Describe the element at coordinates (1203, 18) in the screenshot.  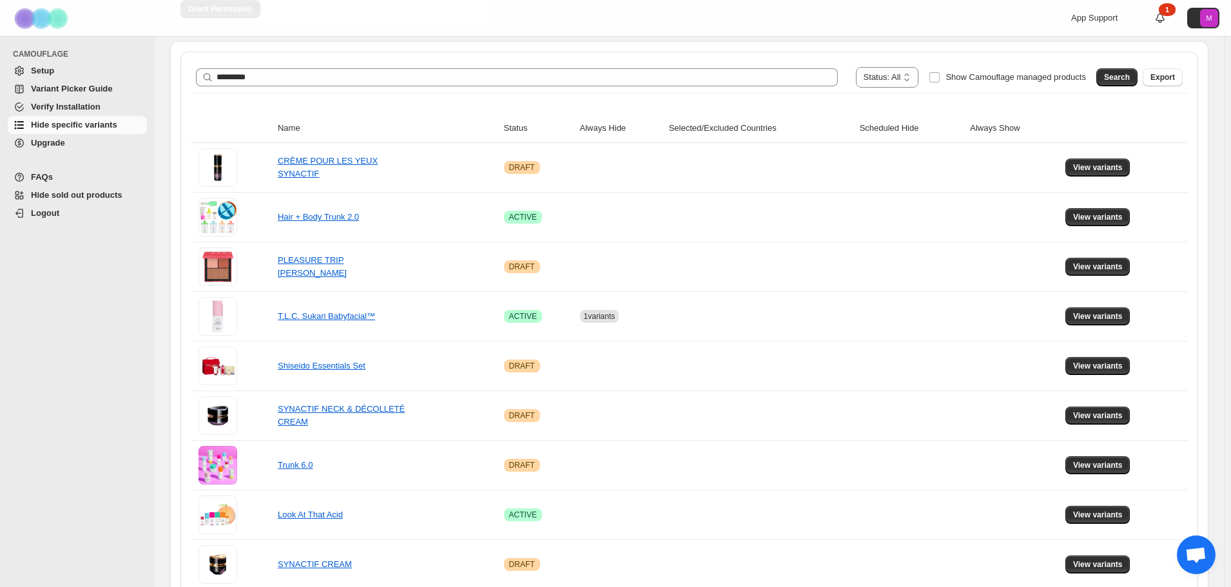
I see `button: Avatar with initials M` at that location.